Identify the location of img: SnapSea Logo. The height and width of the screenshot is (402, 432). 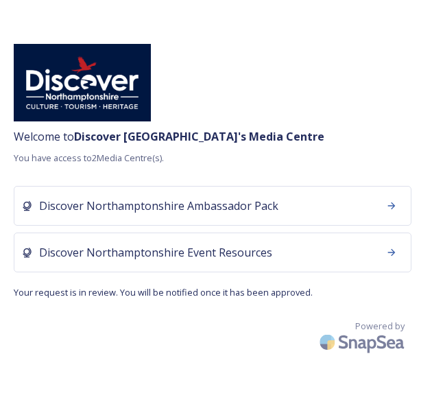
(363, 341).